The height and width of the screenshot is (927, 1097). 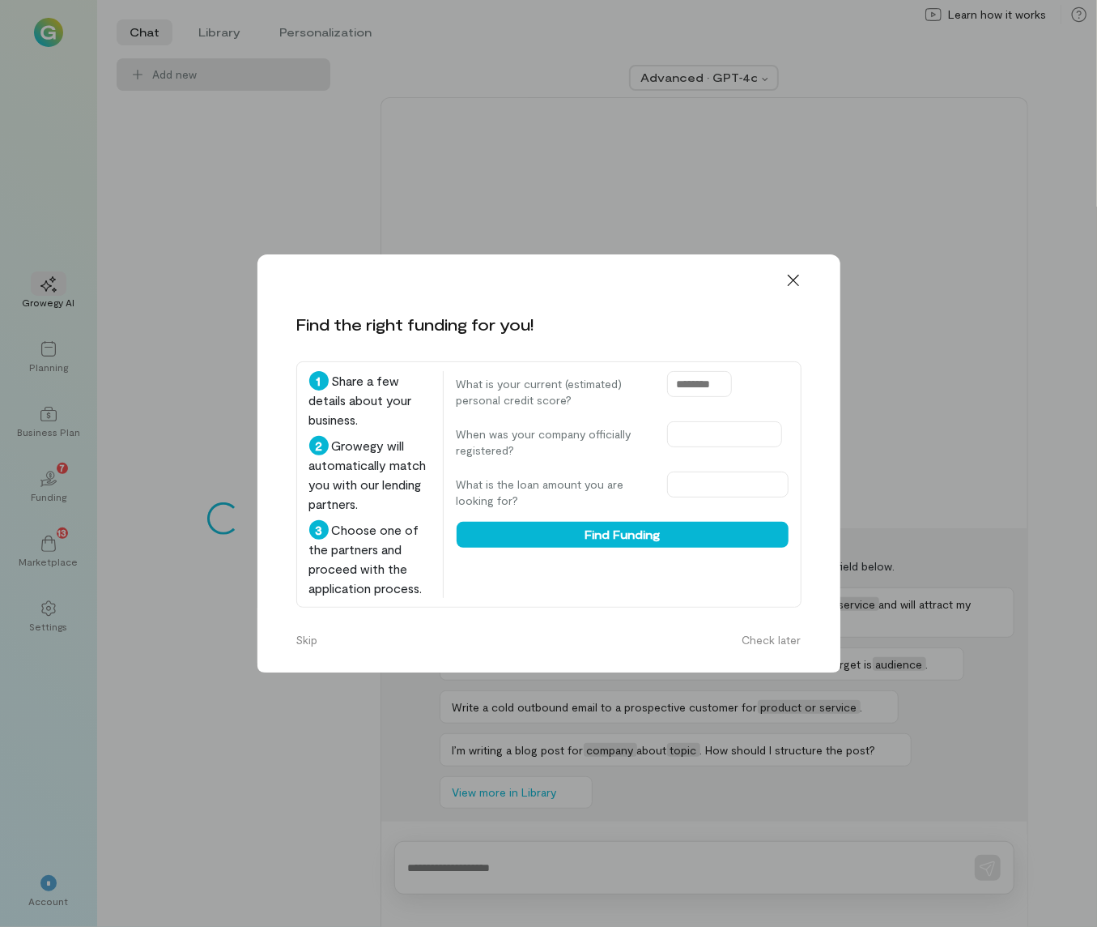 What do you see at coordinates (319, 445) in the screenshot?
I see `div: 2` at bounding box center [319, 445].